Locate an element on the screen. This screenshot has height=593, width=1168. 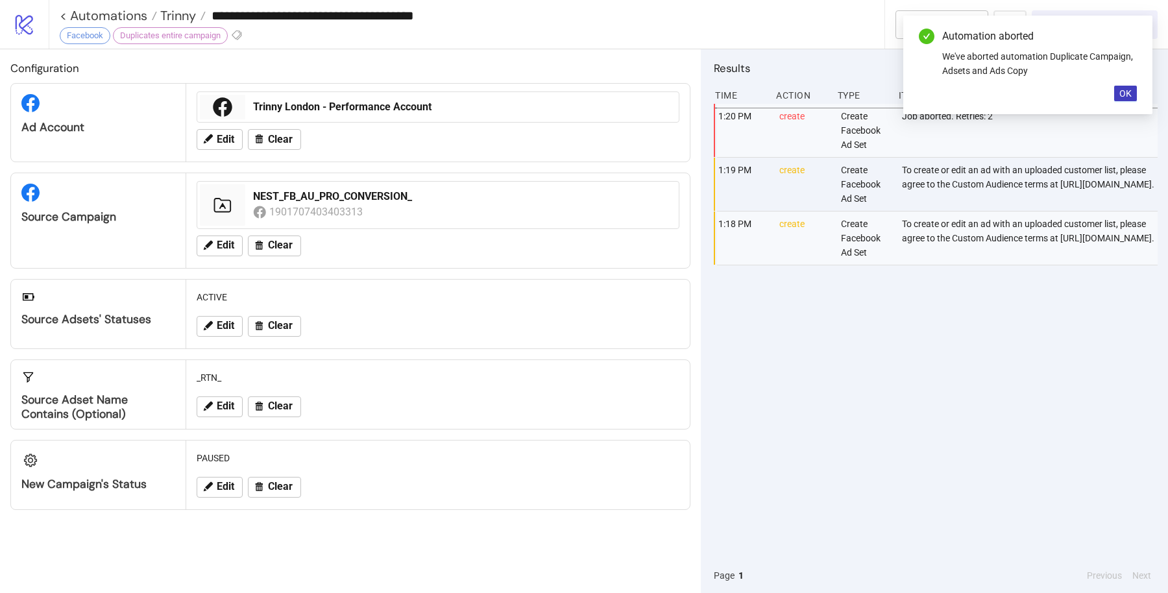
button: Run Automation is located at coordinates (1094, 25).